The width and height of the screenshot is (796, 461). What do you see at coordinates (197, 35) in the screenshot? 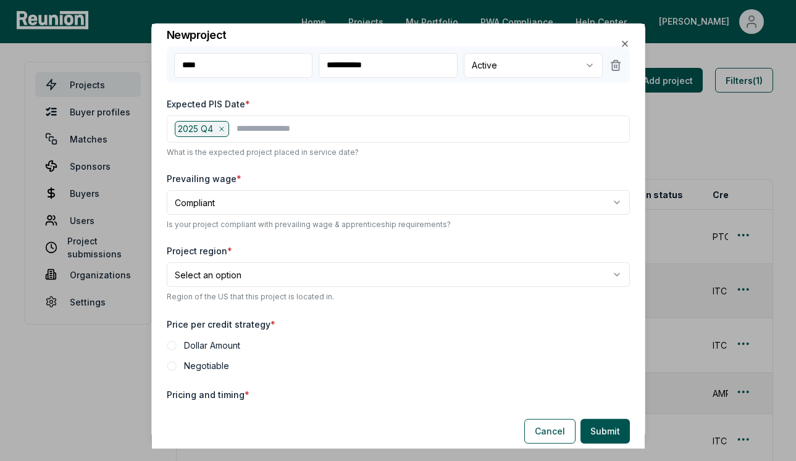
I see `h2: New project` at bounding box center [197, 35].